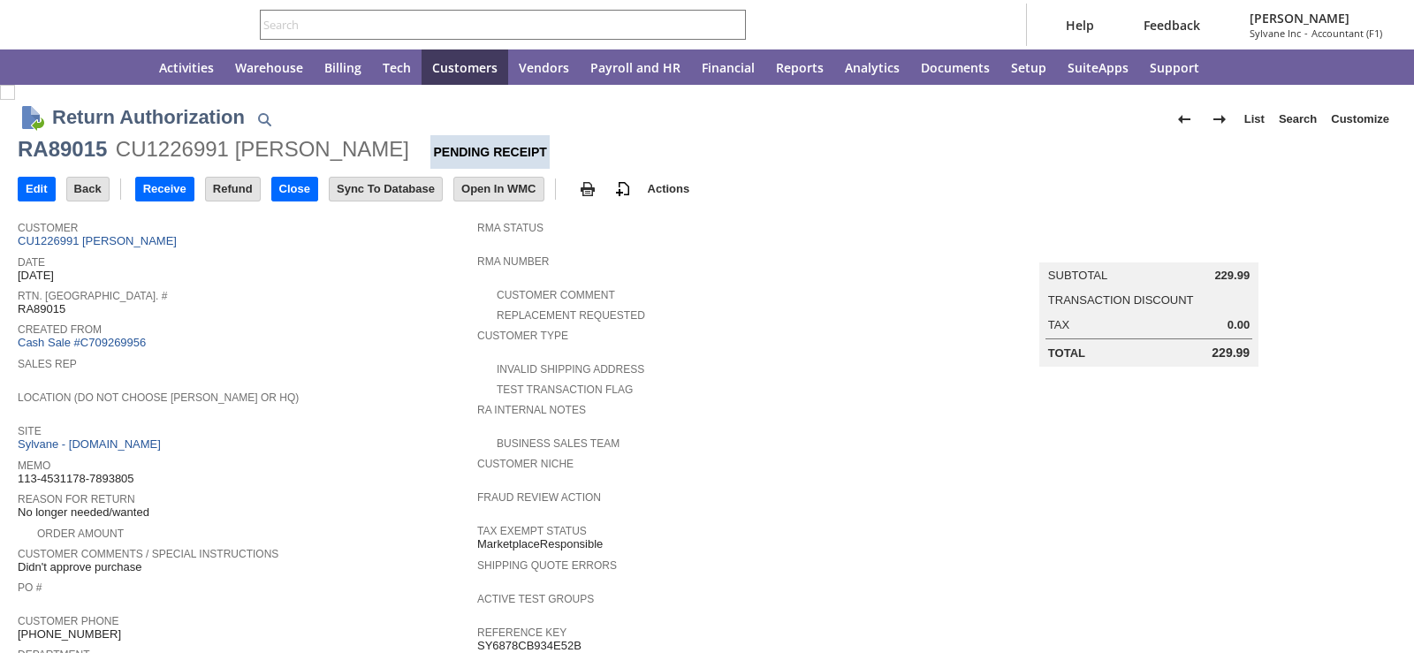  I want to click on div: RA89015, so click(62, 149).